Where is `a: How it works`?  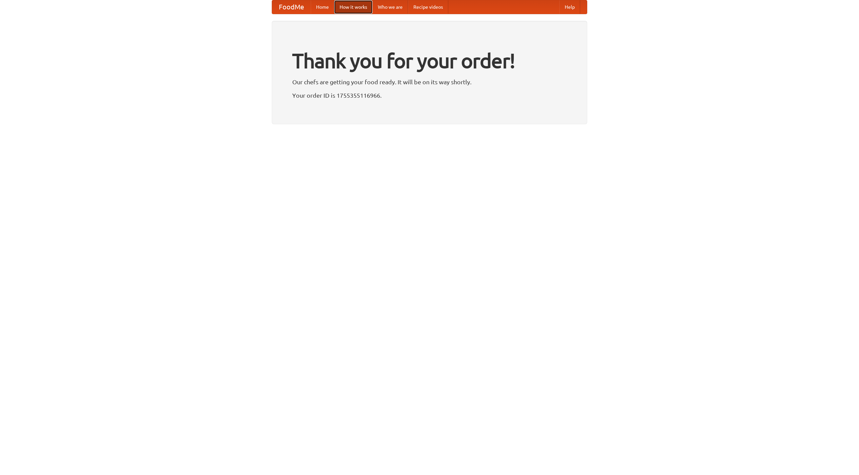
a: How it works is located at coordinates (353, 7).